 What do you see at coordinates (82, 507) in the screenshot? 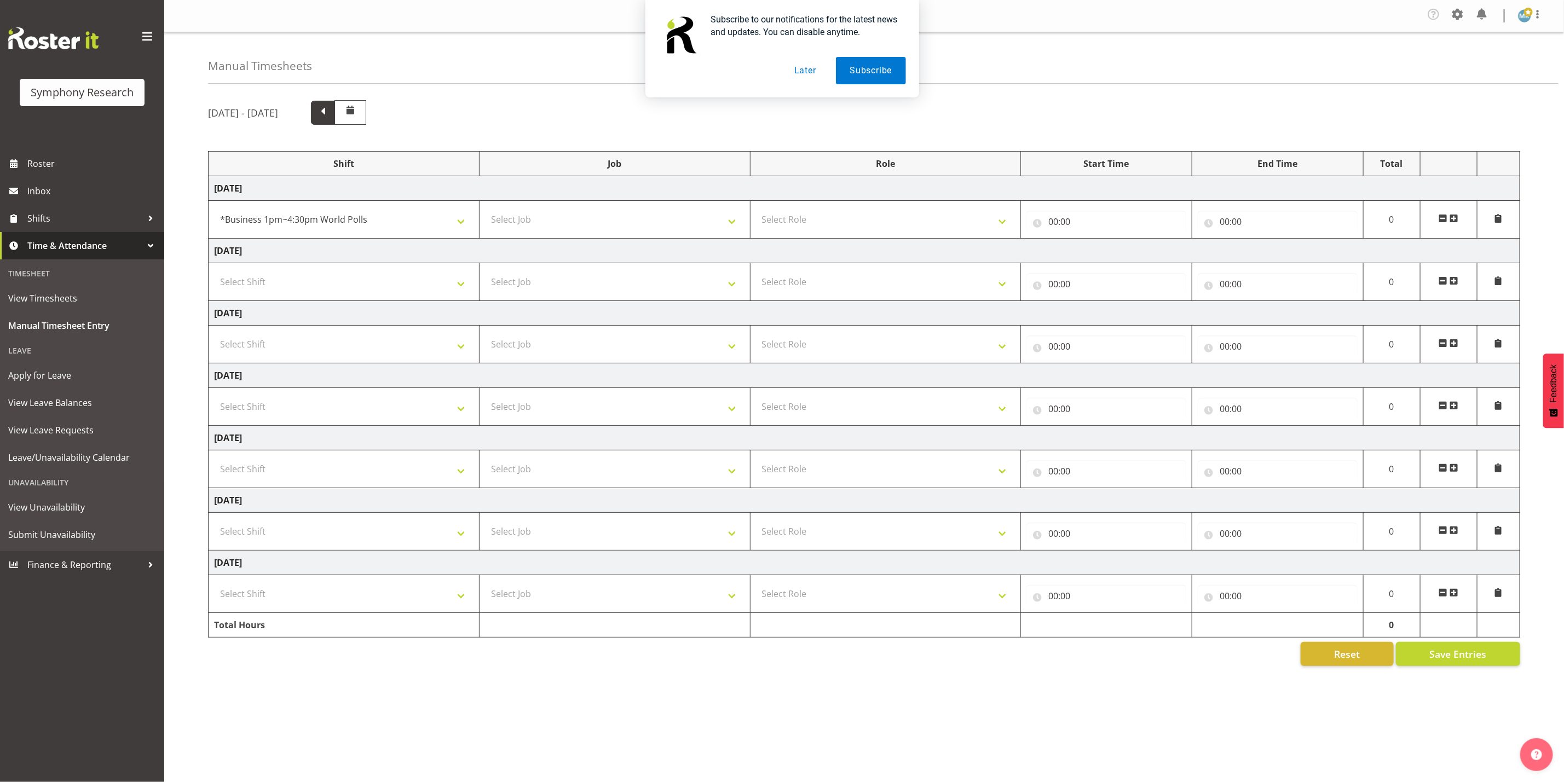
I see `span: View Unavailability` at bounding box center [82, 507].